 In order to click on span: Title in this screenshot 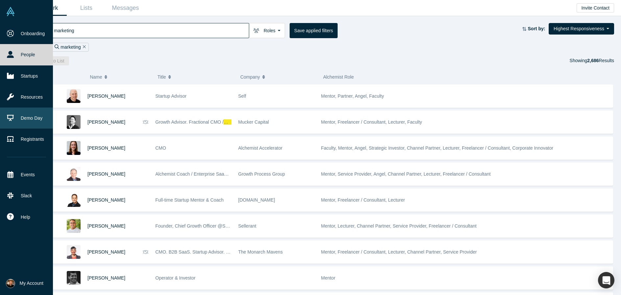, I will do `click(162, 77)`.